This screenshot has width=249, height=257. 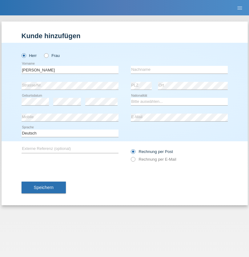 What do you see at coordinates (240, 8) in the screenshot?
I see `a: menu` at bounding box center [240, 8].